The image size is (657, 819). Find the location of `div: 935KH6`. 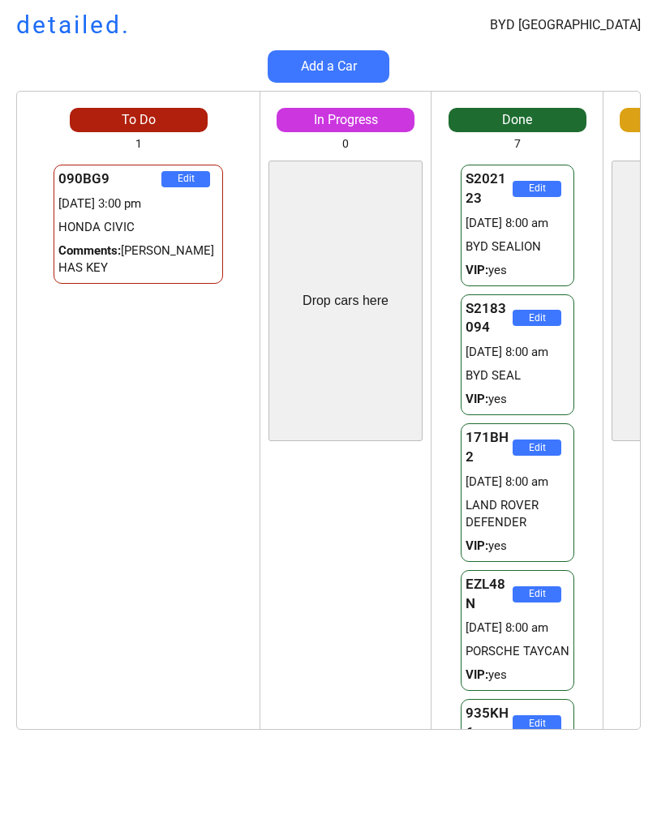

div: 935KH6 is located at coordinates (489, 723).